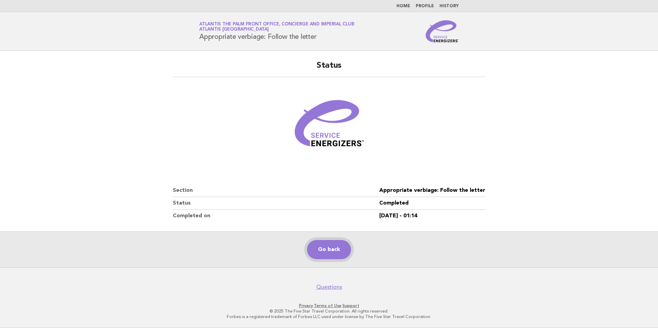  I want to click on a: Support, so click(351, 306).